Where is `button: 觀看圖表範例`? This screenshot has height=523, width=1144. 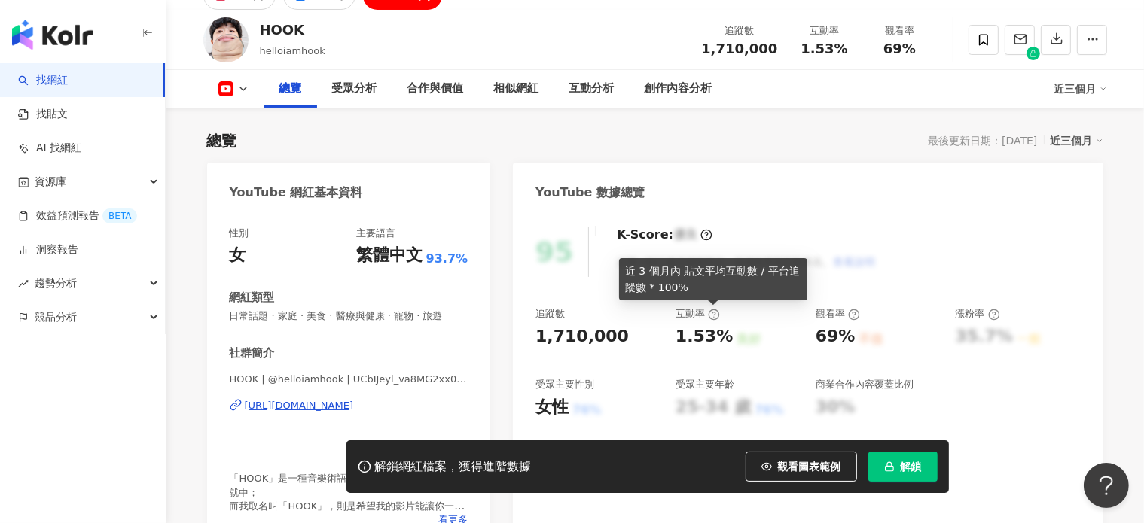
button: 觀看圖表範例 is located at coordinates (801, 467).